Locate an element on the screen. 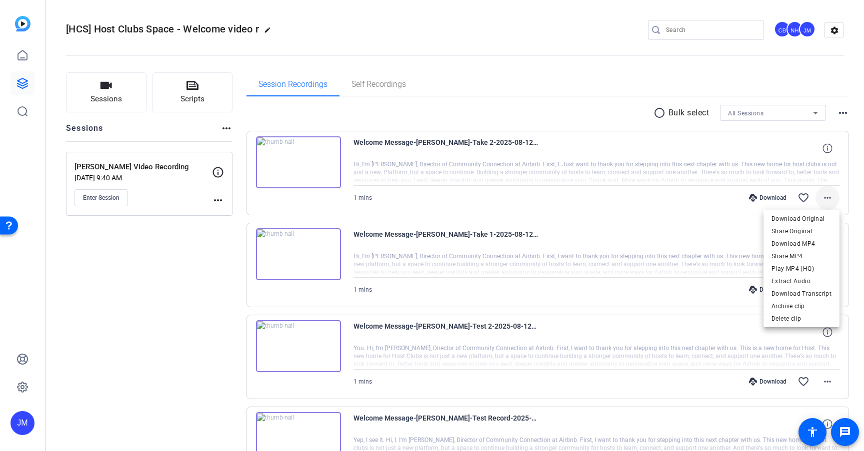 The width and height of the screenshot is (864, 451). span: Download MP4 is located at coordinates (801, 244).